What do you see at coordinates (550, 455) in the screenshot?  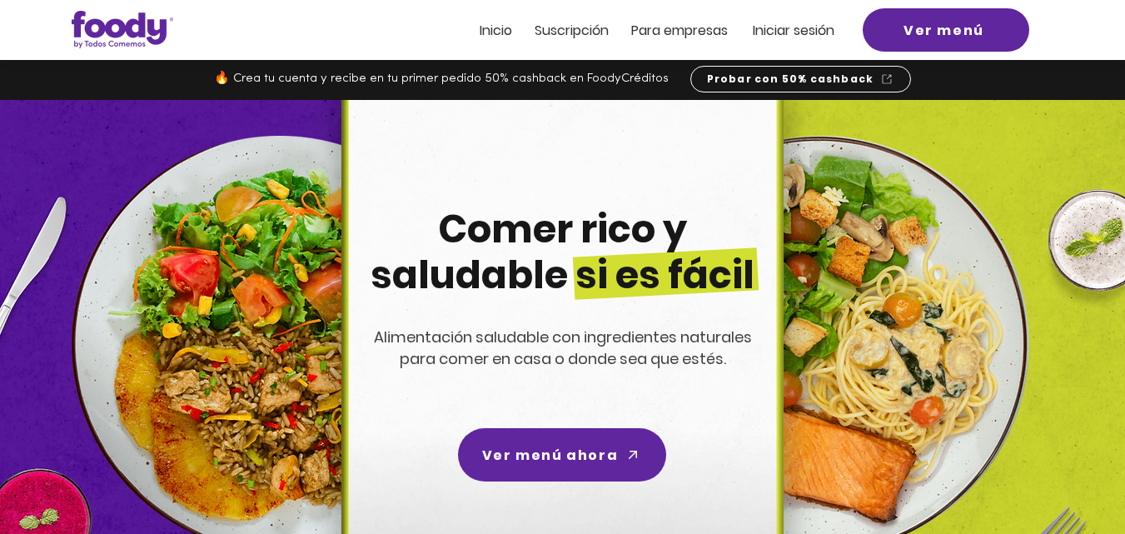 I see `span: Ver menú ahora` at bounding box center [550, 455].